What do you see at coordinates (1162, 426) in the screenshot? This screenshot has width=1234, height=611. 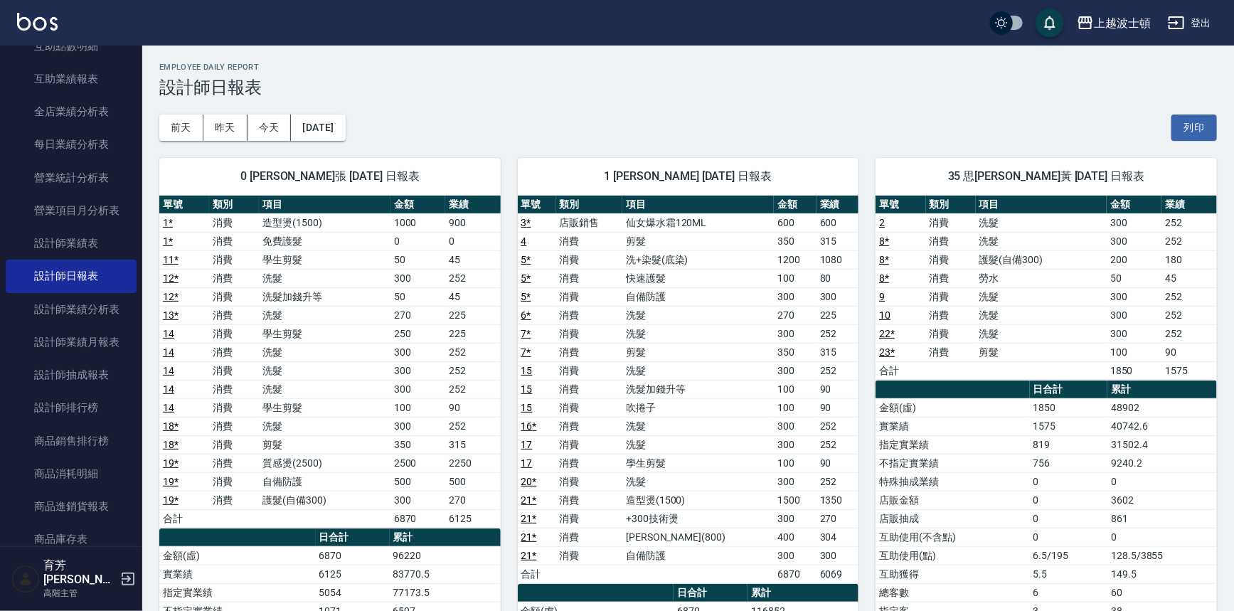 I see `td: 40742.6` at bounding box center [1162, 426].